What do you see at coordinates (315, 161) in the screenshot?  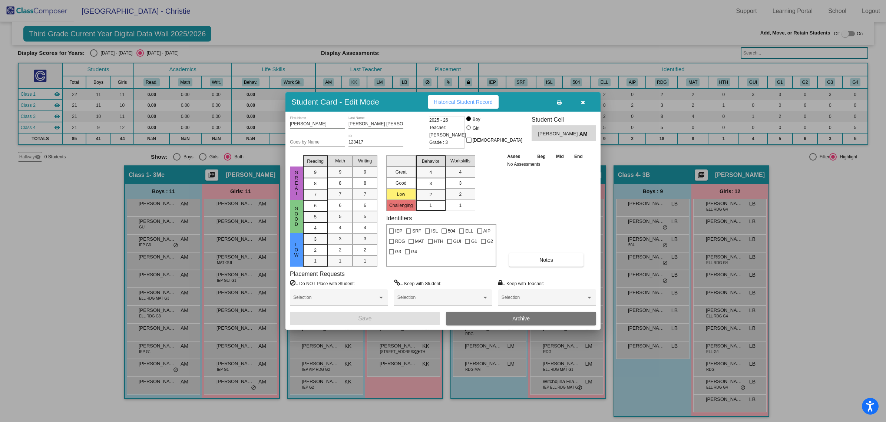 I see `span: Reading` at bounding box center [315, 161].